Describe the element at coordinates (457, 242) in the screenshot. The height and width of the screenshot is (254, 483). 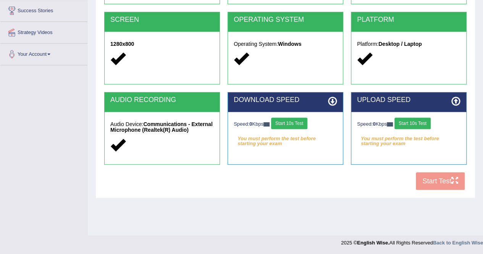
I see `strong: Back to English Wise` at that location.